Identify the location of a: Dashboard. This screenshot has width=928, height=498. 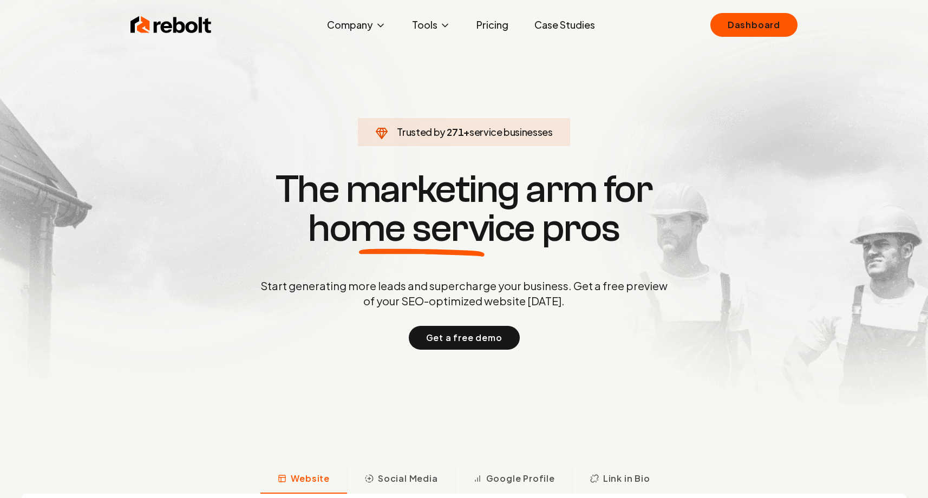
(753, 25).